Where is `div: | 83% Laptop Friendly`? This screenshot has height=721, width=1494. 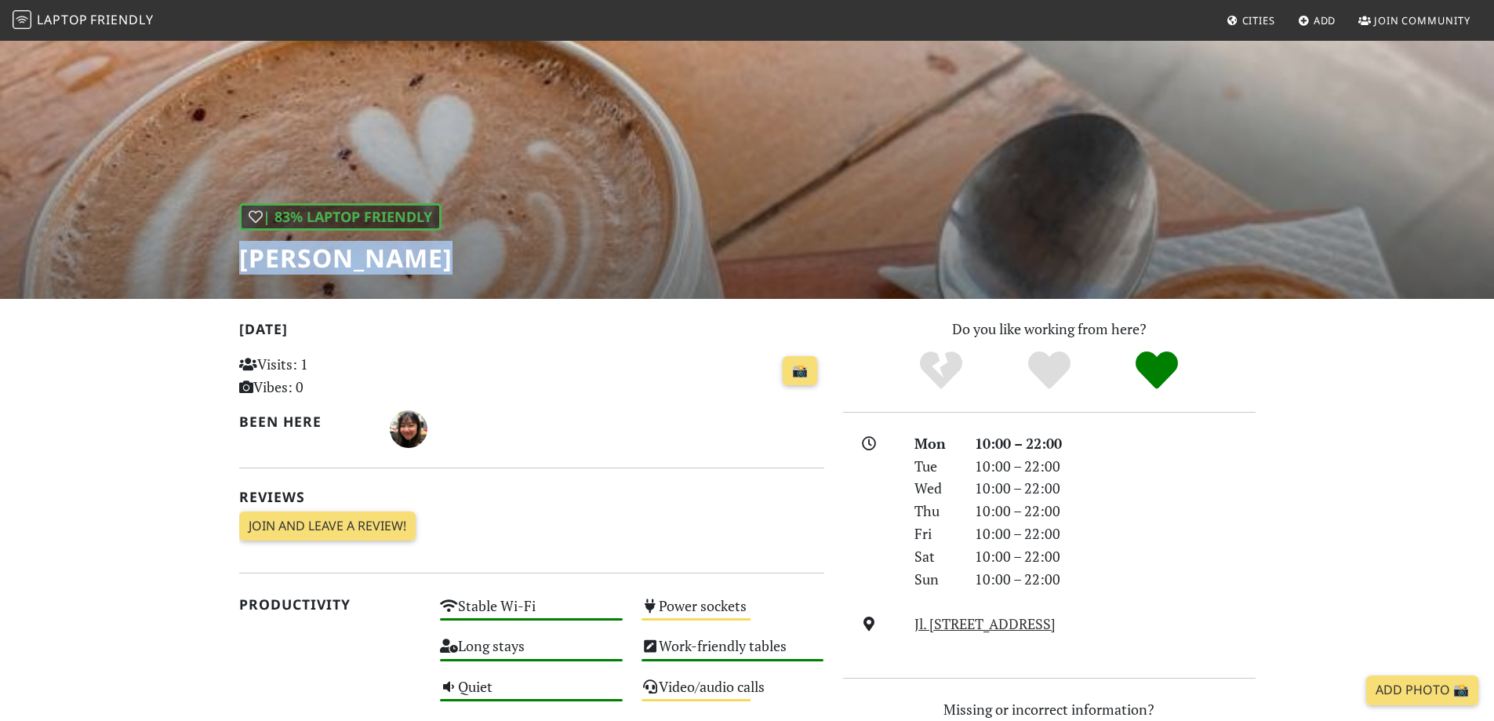 div: | 83% Laptop Friendly is located at coordinates (340, 216).